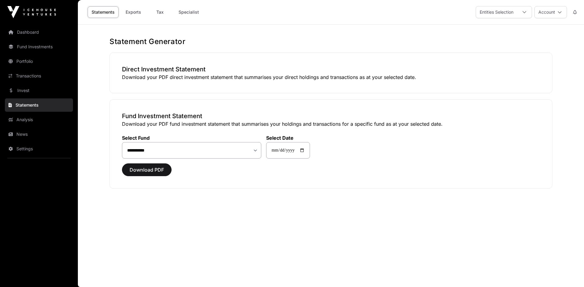  I want to click on a: Exports, so click(133, 12).